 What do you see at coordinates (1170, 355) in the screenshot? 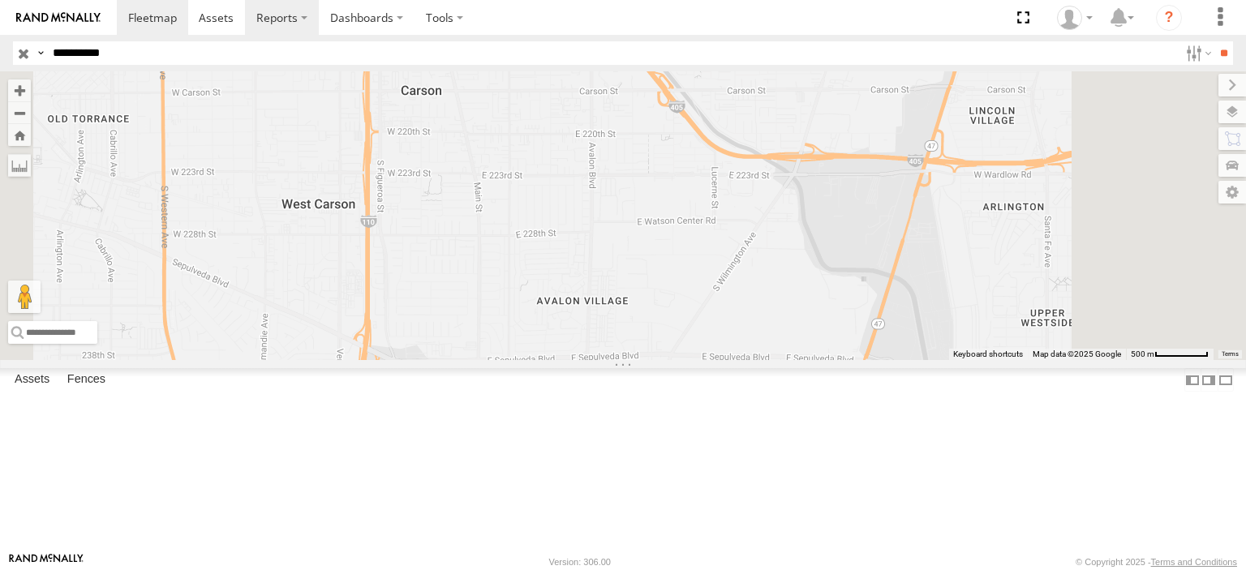
I see `button: Map Scale: 500 m per 63 pixels` at bounding box center [1170, 355].